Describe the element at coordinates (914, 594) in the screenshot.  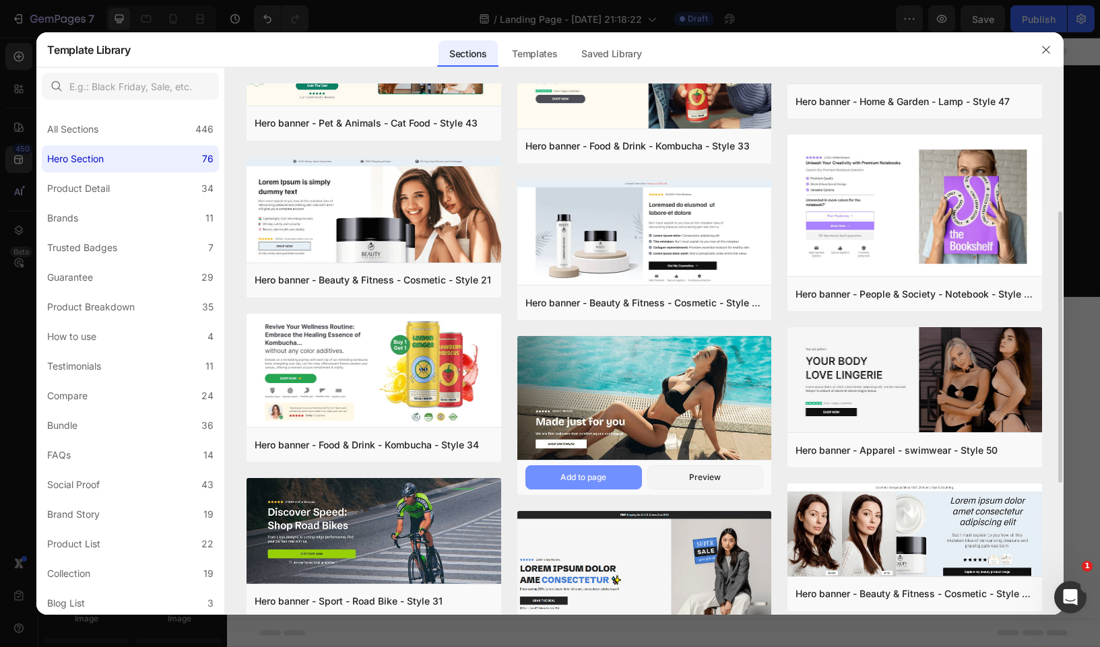
I see `div: Hero banner - Beauty & Fitness - Cosmetic - Style 22` at that location.